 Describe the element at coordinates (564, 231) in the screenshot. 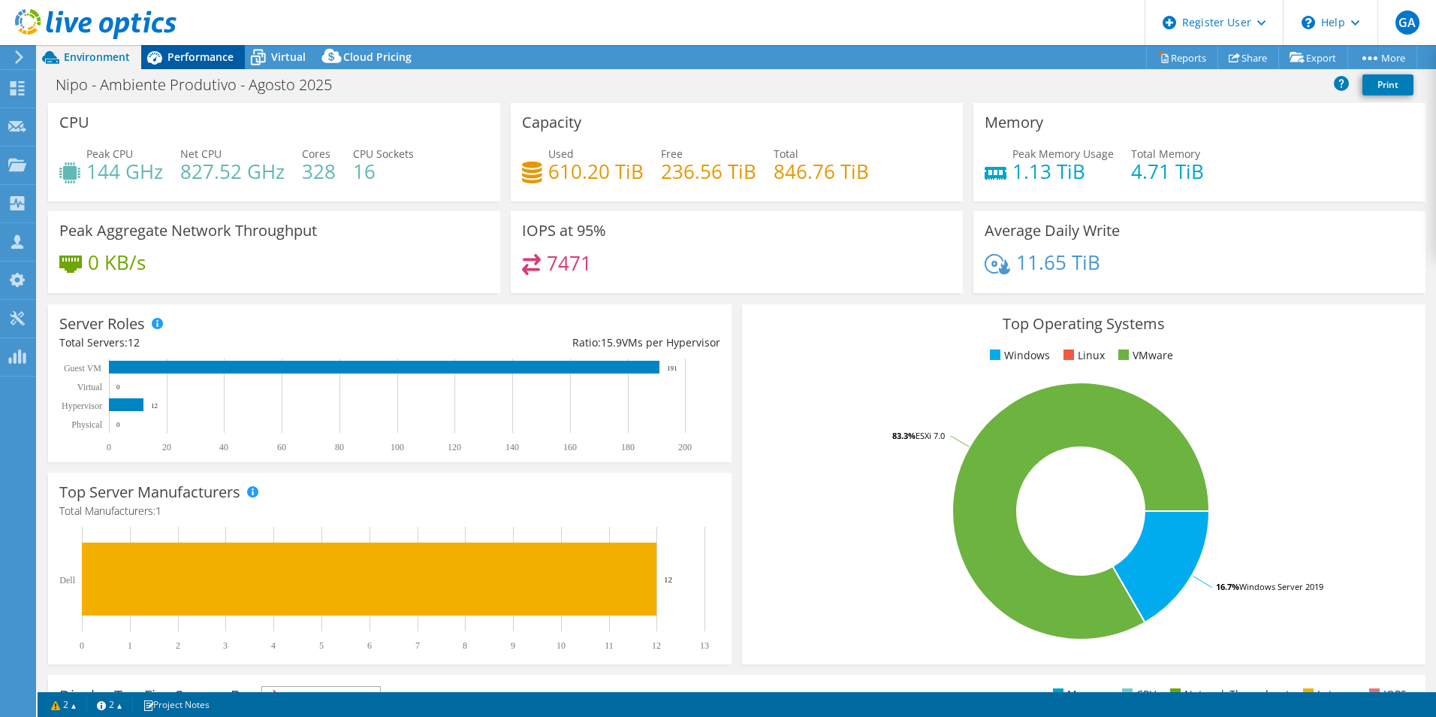

I see `h3: IOPS at 95%` at that location.